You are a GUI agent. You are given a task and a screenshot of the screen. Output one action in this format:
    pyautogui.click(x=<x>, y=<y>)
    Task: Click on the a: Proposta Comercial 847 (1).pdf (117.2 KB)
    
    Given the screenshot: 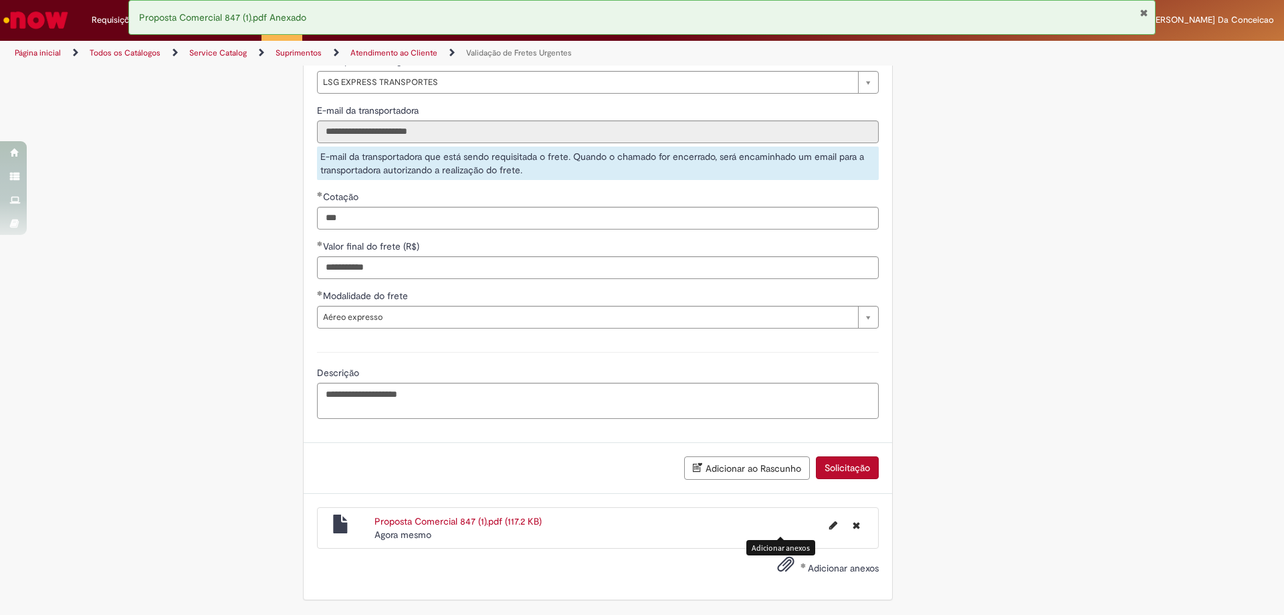 What is the action you would take?
    pyautogui.click(x=458, y=521)
    